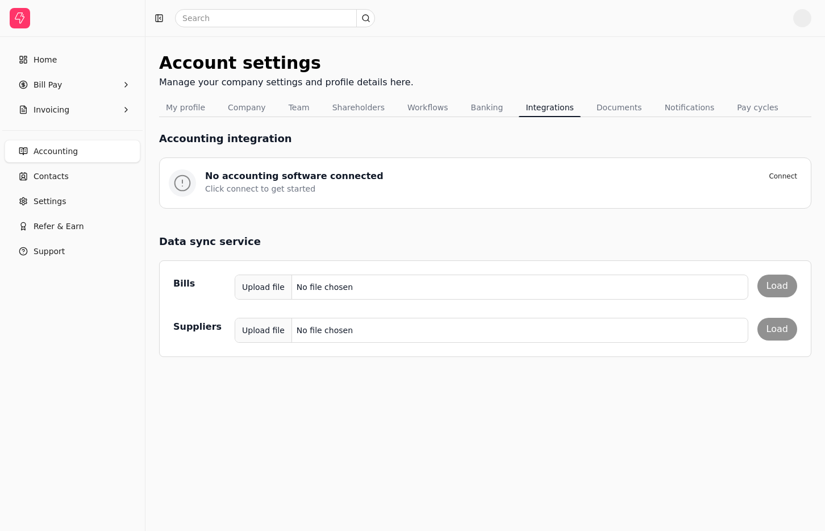 The width and height of the screenshot is (825, 531). What do you see at coordinates (226, 138) in the screenshot?
I see `h1: Accounting integration` at bounding box center [226, 138].